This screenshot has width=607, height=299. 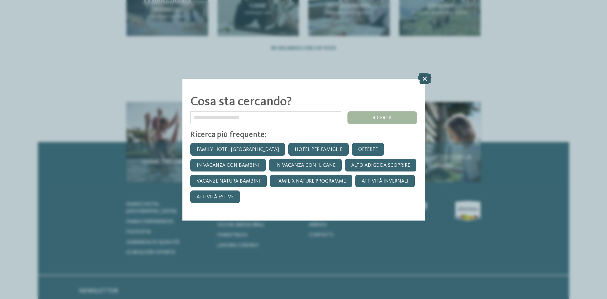 What do you see at coordinates (241, 102) in the screenshot?
I see `span: Cosa sta cercando?` at bounding box center [241, 102].